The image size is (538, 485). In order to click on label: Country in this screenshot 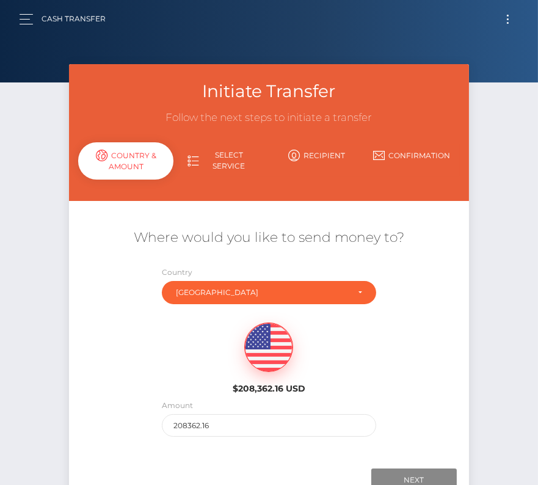, I will do `click(177, 272)`.